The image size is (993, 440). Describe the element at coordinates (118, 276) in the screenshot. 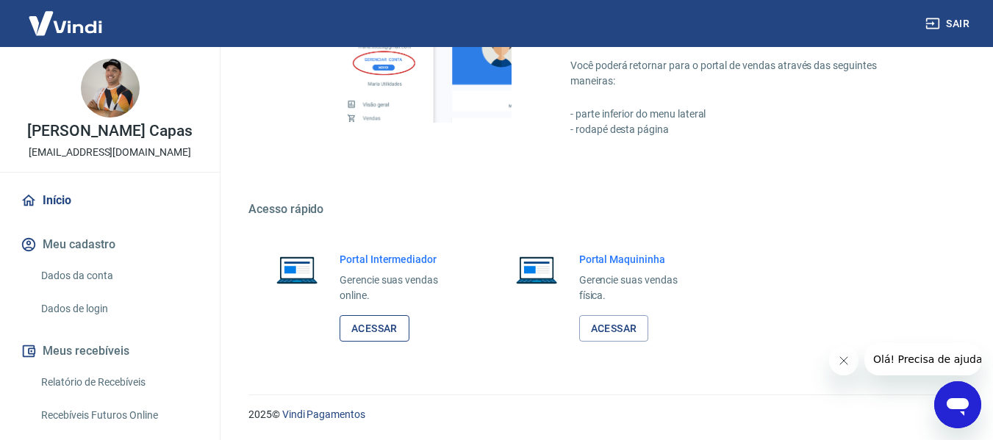

I see `a: Dados da conta` at that location.